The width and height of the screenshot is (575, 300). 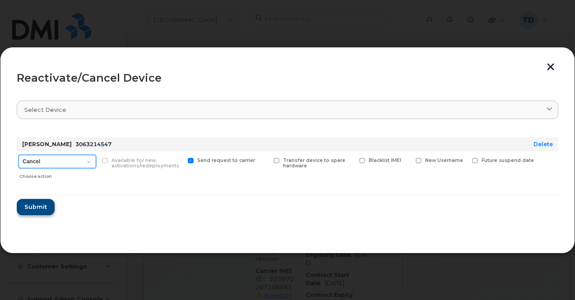 What do you see at coordinates (288, 78) in the screenshot?
I see `div: Reactivate/Cancel Device` at bounding box center [288, 78].